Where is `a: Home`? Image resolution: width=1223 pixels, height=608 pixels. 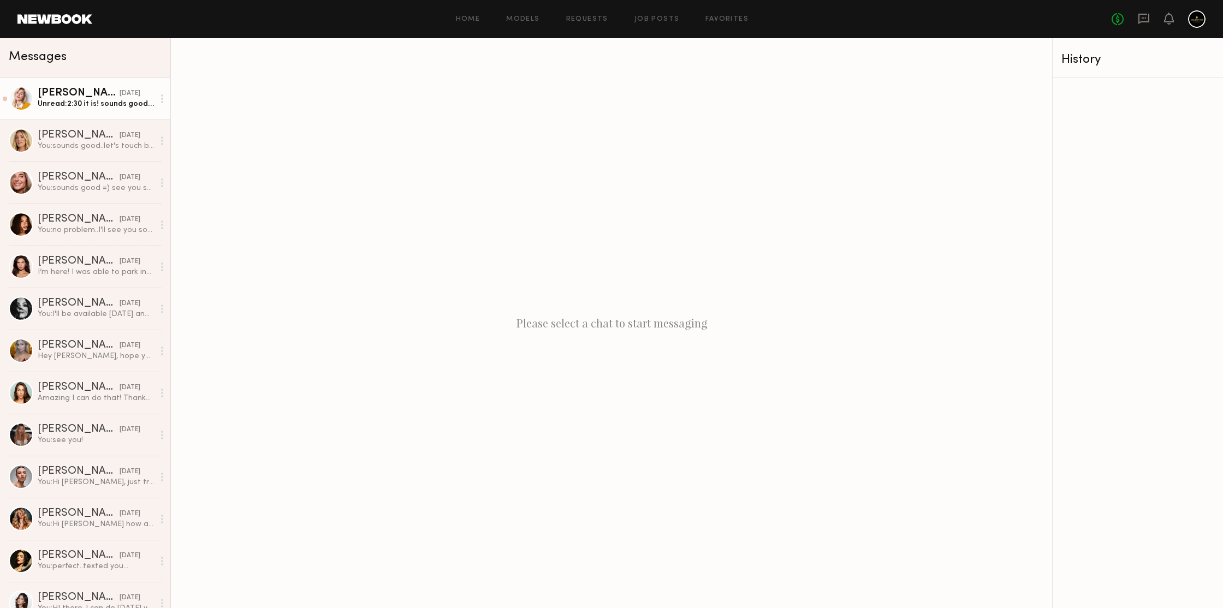
a: Home is located at coordinates (468, 19).